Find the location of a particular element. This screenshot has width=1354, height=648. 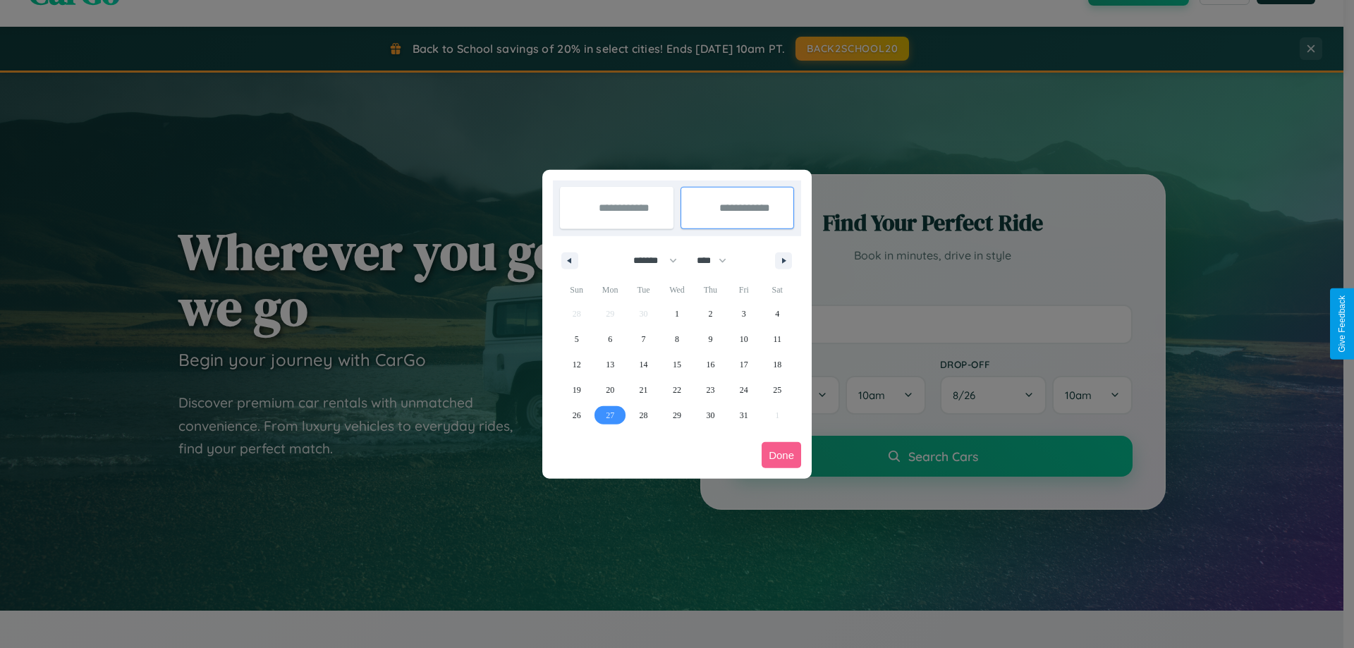

button: 25 is located at coordinates (777, 390).